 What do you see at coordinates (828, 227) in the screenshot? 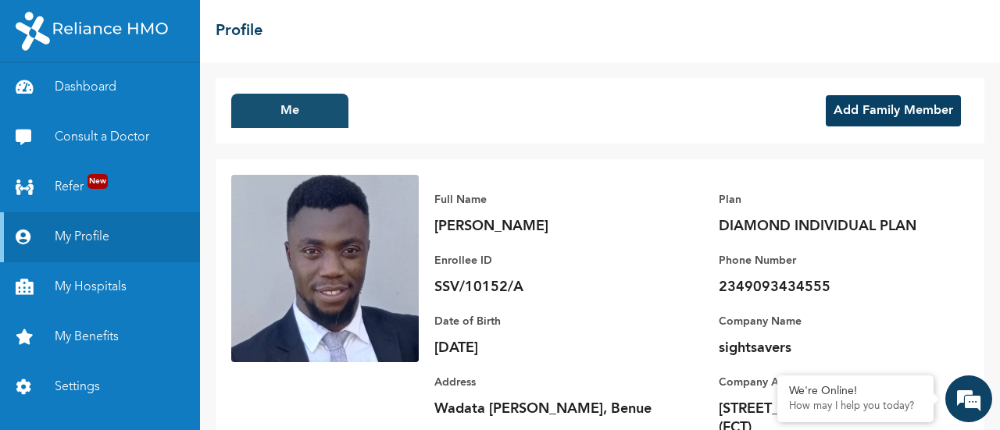
I see `p: DIAMOND INDIVIDUAL PLAN` at bounding box center [828, 227].